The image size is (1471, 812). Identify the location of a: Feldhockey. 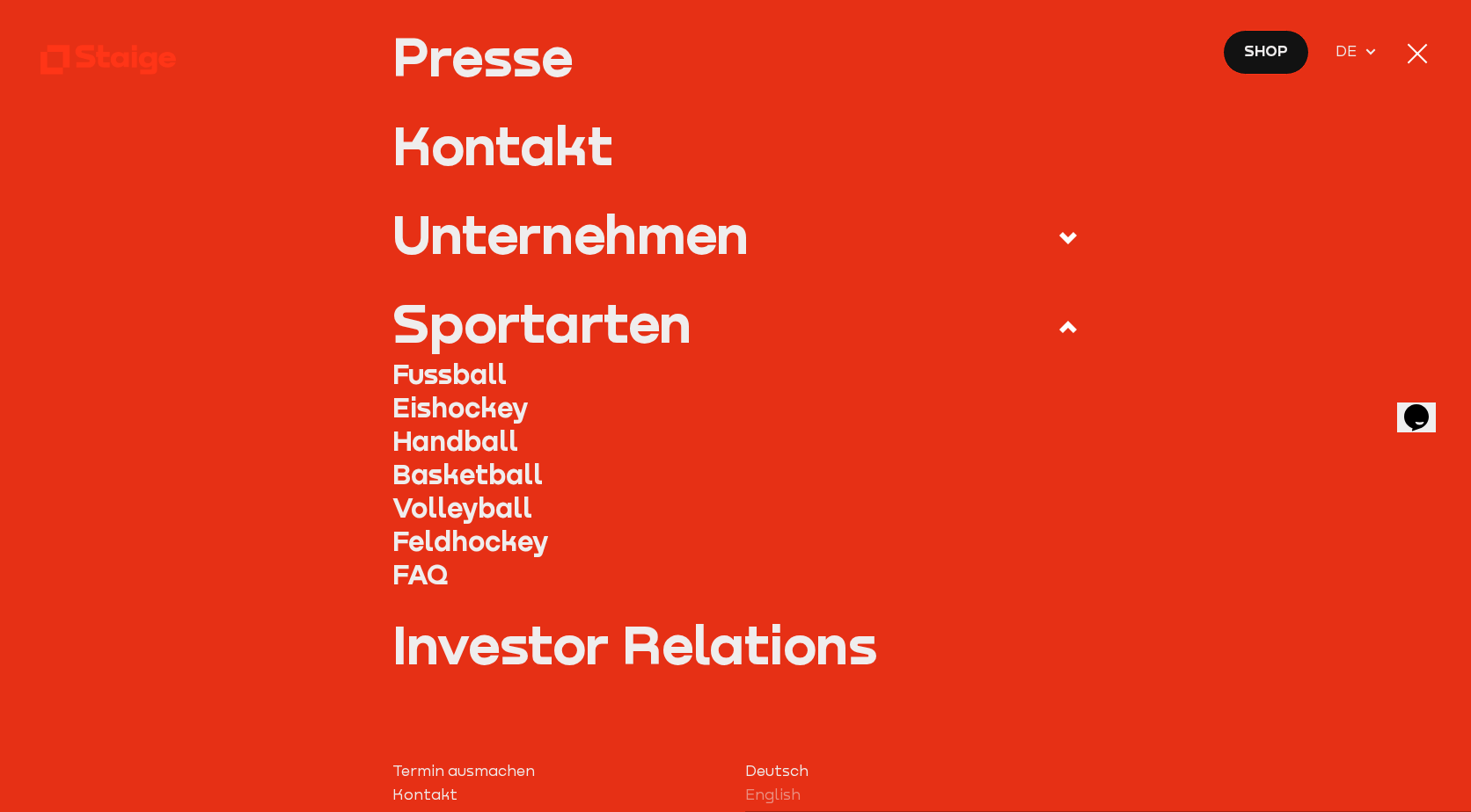
(735, 542).